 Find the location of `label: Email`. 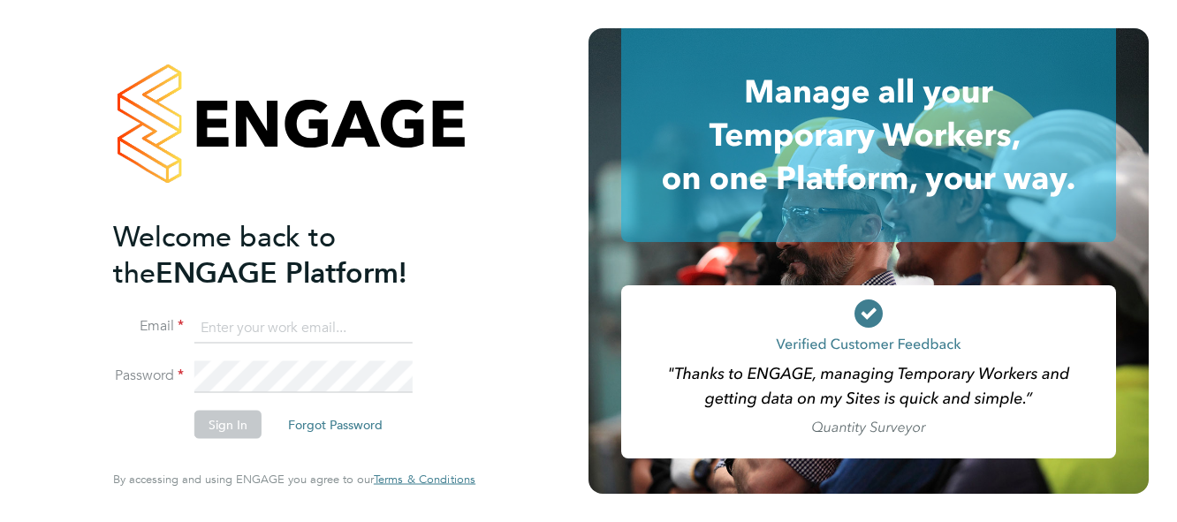

label: Email is located at coordinates (148, 326).